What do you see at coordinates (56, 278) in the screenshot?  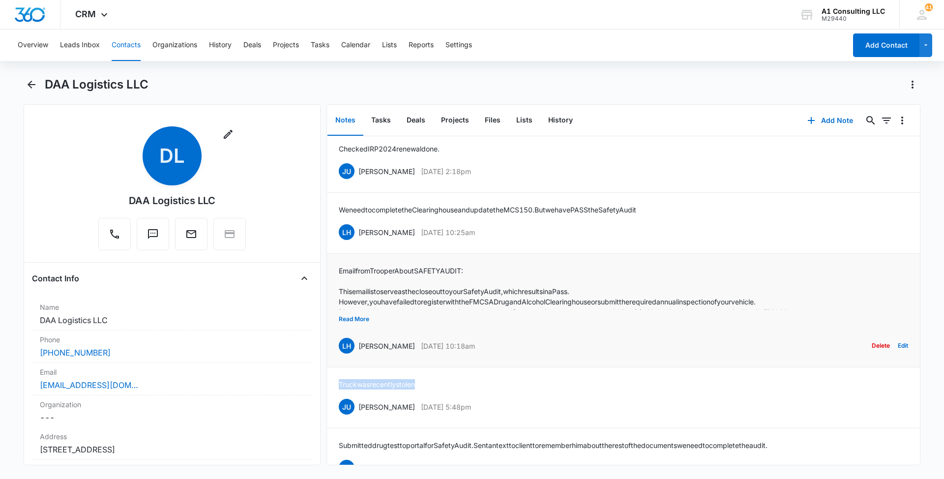 I see `h4: Contact Info` at bounding box center [56, 278].